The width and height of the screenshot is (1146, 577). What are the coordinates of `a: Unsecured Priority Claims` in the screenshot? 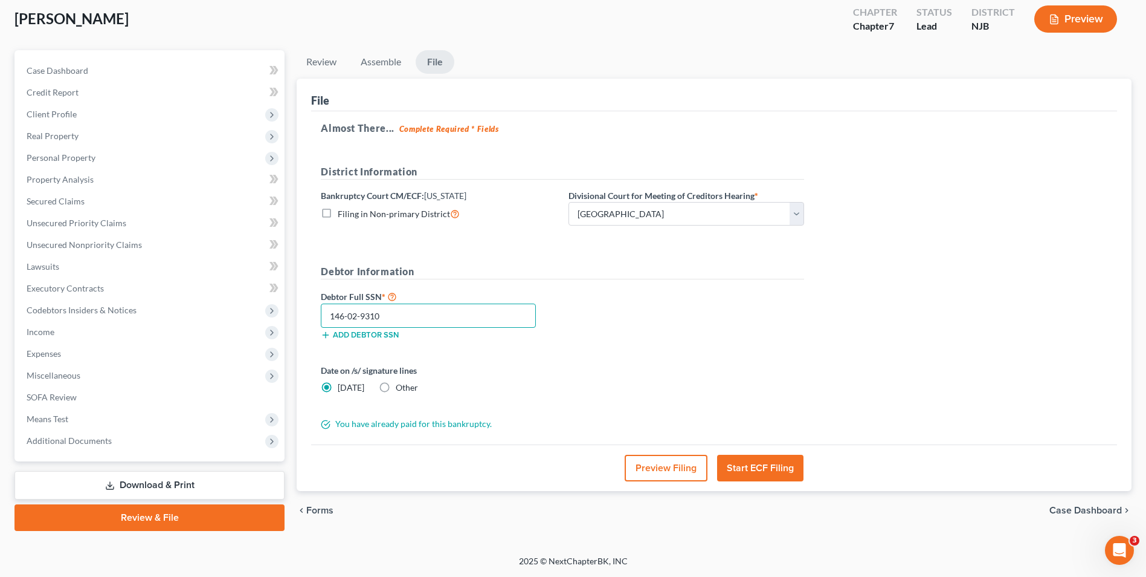 It's located at (150, 223).